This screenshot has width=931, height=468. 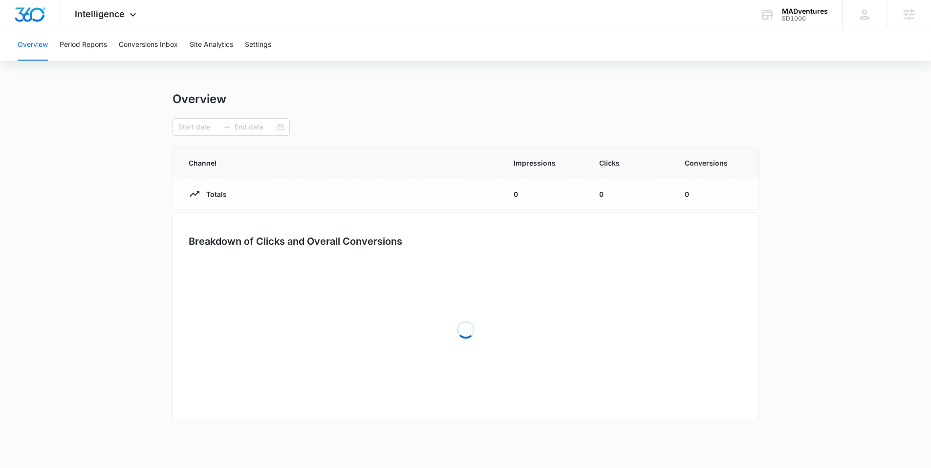 I want to click on h3: Breakdown of Clicks and Overall Conversions, so click(x=295, y=241).